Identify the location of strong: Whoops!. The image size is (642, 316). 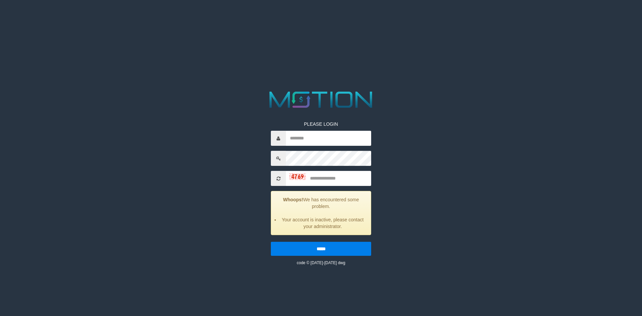
(293, 200).